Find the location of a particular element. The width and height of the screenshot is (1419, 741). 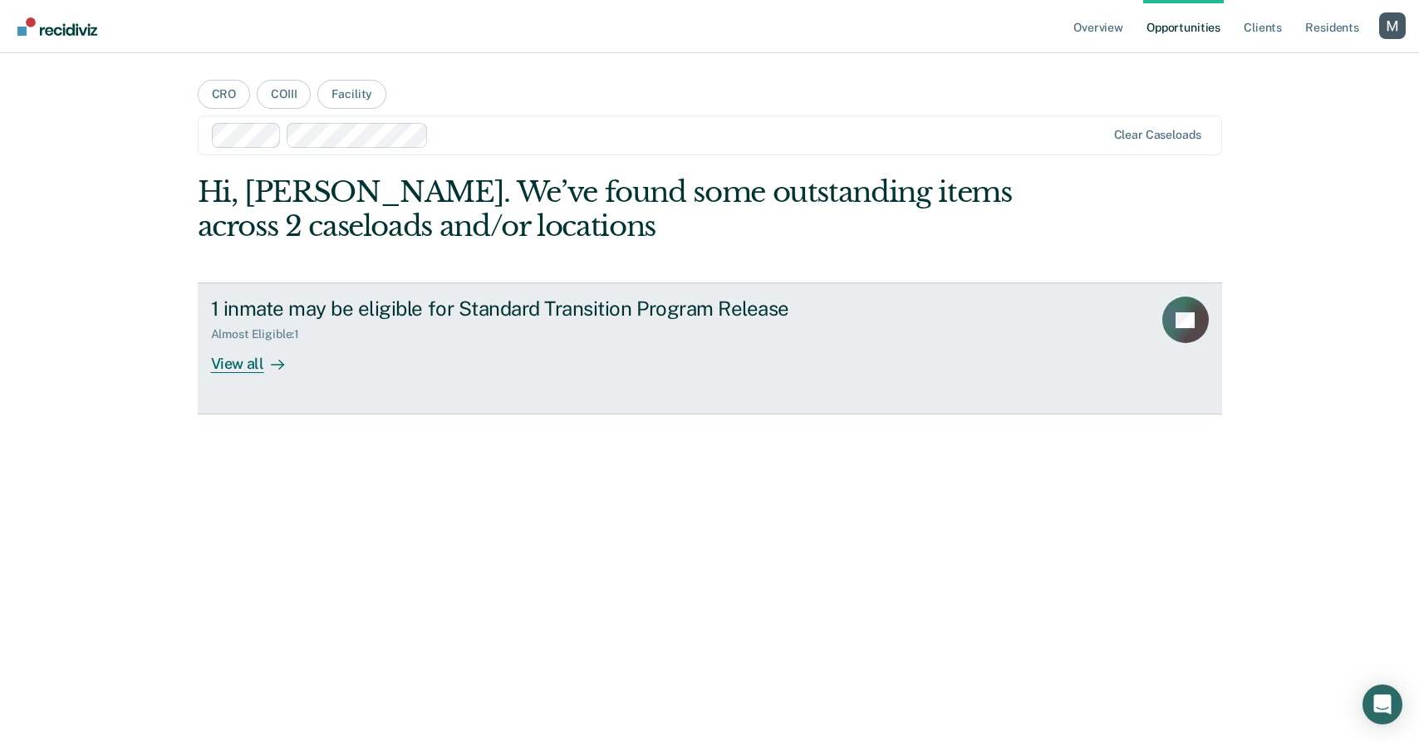

button: COIII is located at coordinates (283, 94).